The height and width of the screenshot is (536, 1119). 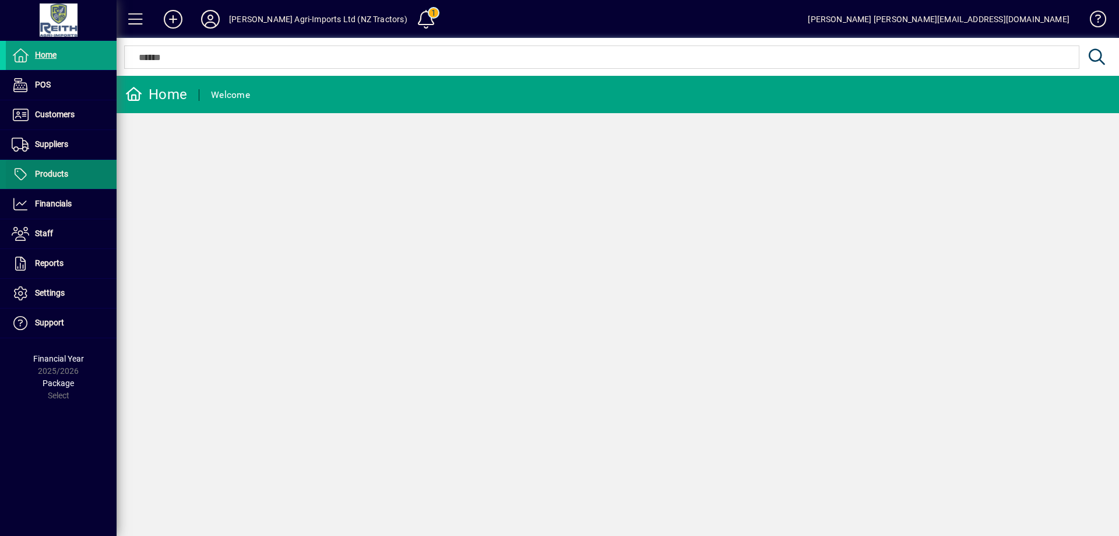 I want to click on a: Settings, so click(x=61, y=293).